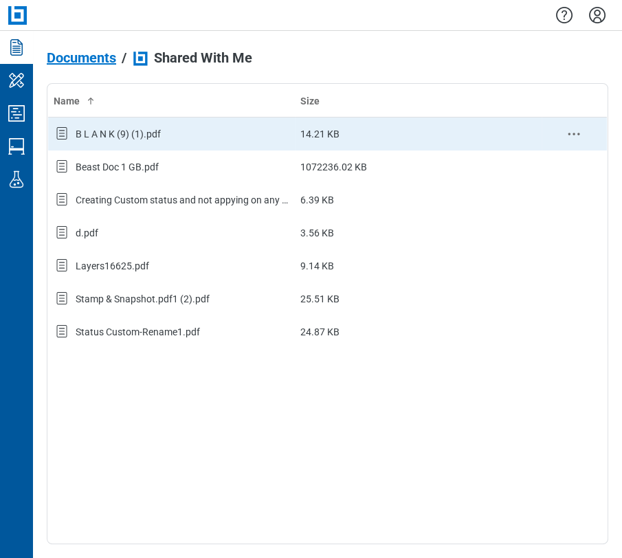  Describe the element at coordinates (418, 167) in the screenshot. I see `td: 1072236.02 KB` at that location.